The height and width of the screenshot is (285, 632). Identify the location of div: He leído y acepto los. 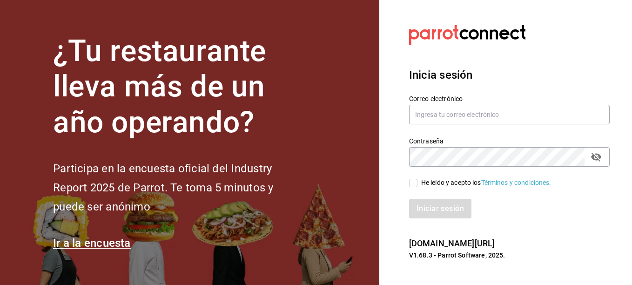
(486, 182).